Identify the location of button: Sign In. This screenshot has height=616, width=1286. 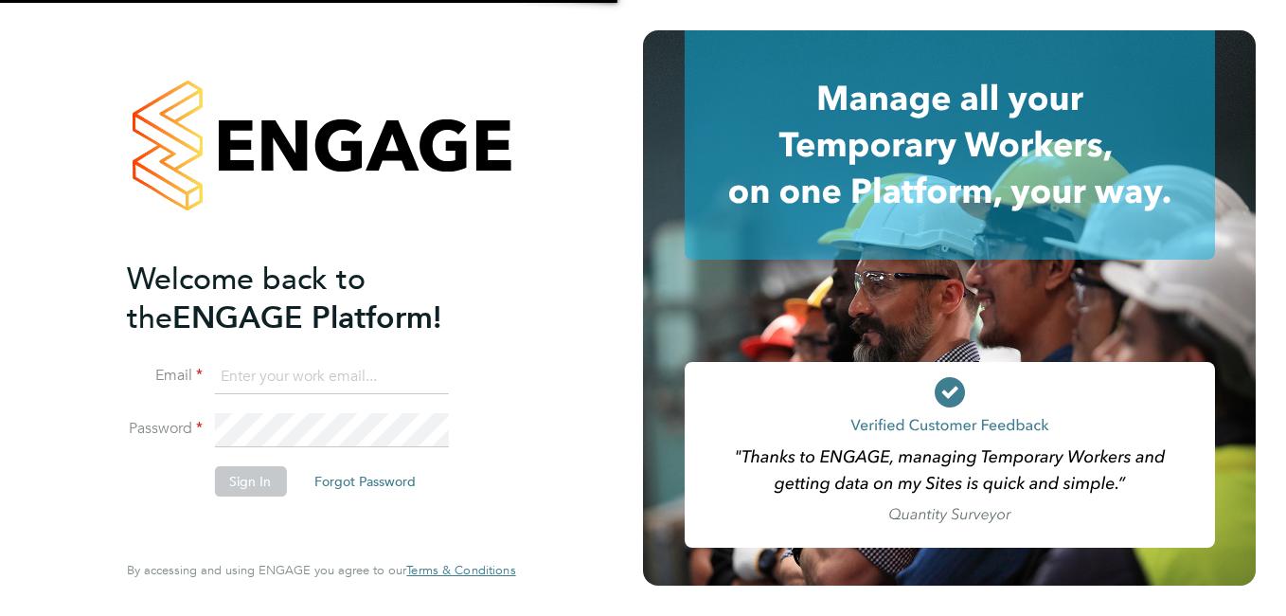
(250, 481).